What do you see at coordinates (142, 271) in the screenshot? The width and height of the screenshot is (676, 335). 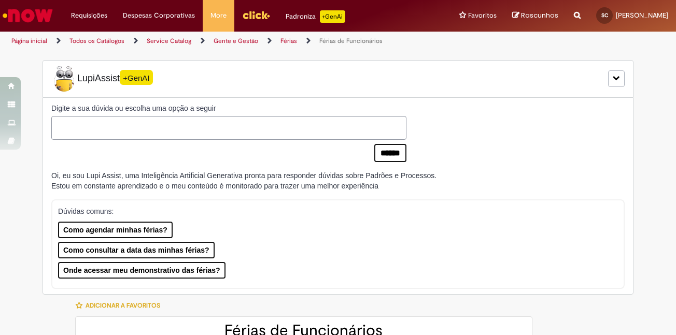 I see `button: Onde acessar meu demonstrativo das férias?` at bounding box center [142, 271].